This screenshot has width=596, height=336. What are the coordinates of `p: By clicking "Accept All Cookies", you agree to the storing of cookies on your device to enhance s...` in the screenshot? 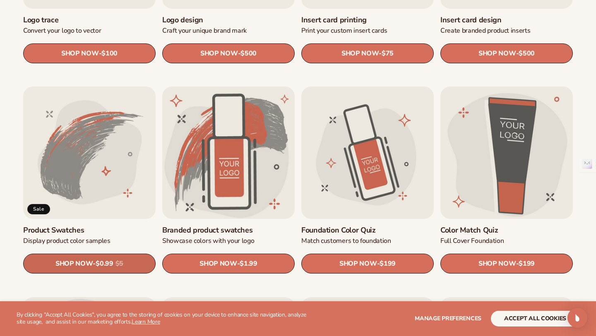 It's located at (164, 319).